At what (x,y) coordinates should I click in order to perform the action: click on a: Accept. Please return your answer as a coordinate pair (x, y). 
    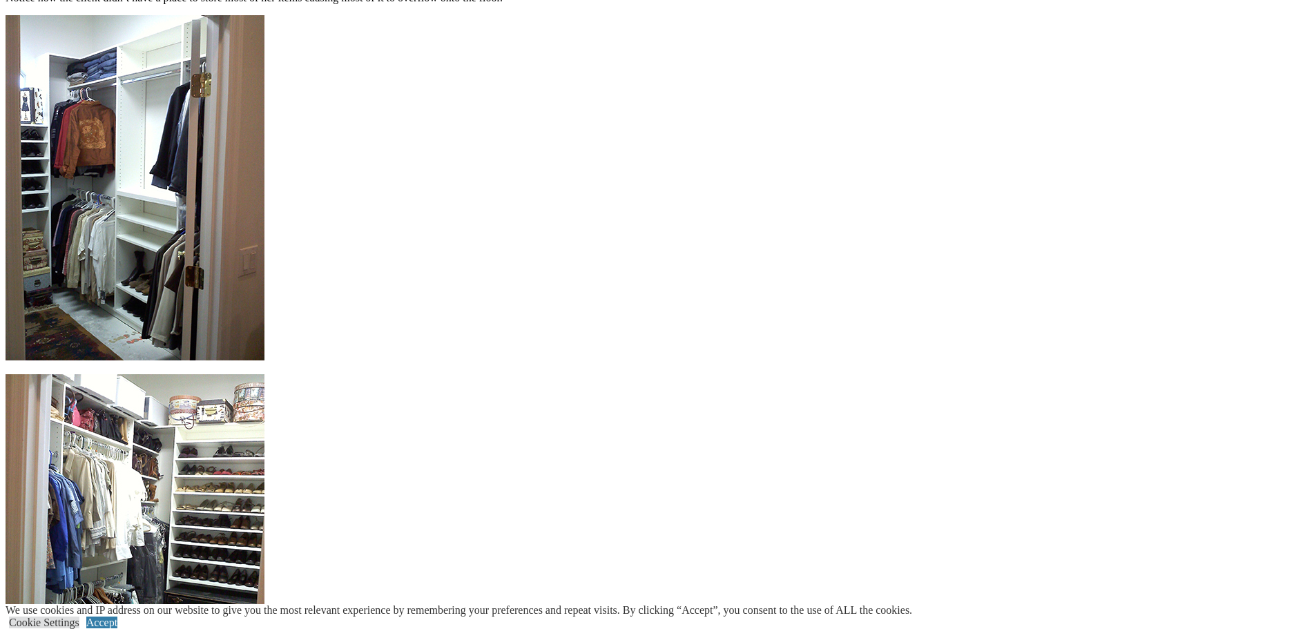
    Looking at the image, I should click on (102, 622).